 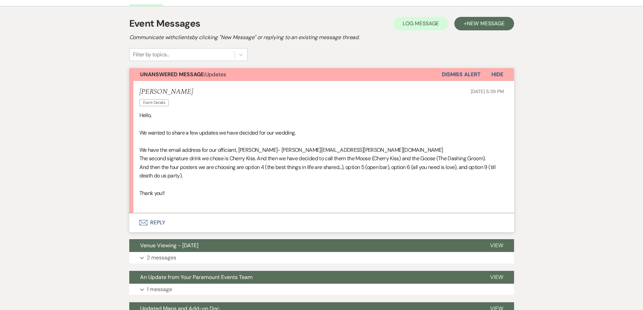 What do you see at coordinates (322, 193) in the screenshot?
I see `p: Thank you!!` at bounding box center [322, 193].